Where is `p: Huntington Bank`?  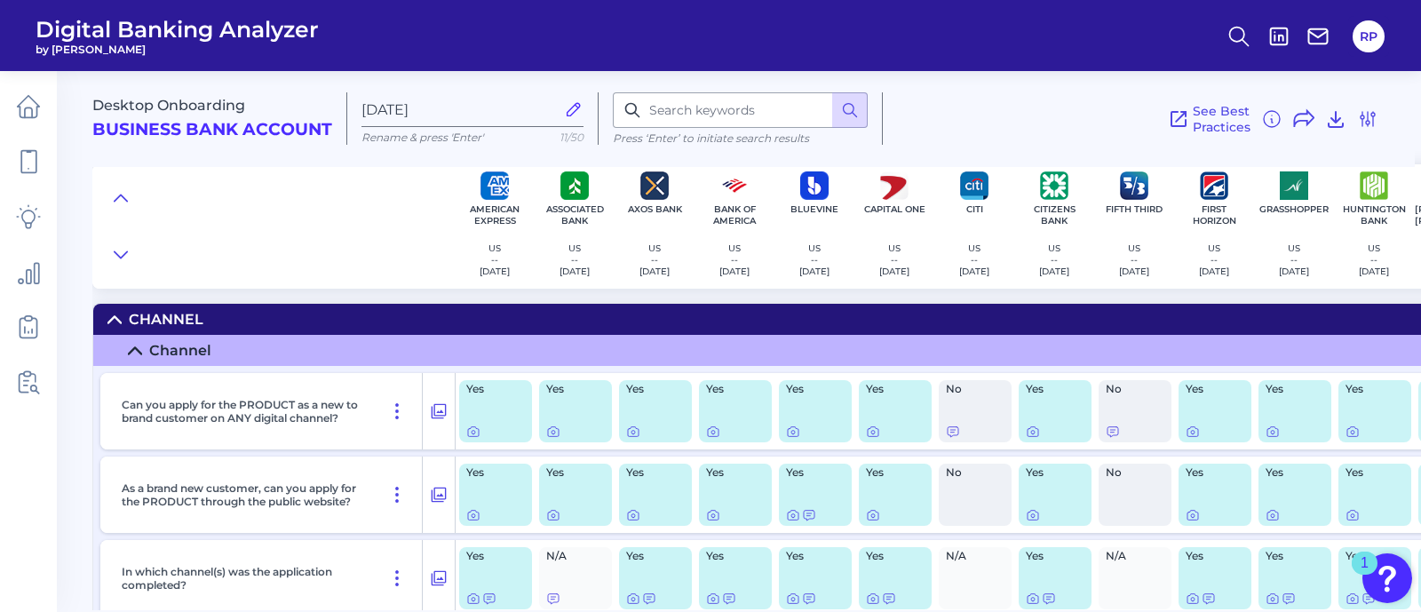
p: Huntington Bank is located at coordinates (1374, 215).